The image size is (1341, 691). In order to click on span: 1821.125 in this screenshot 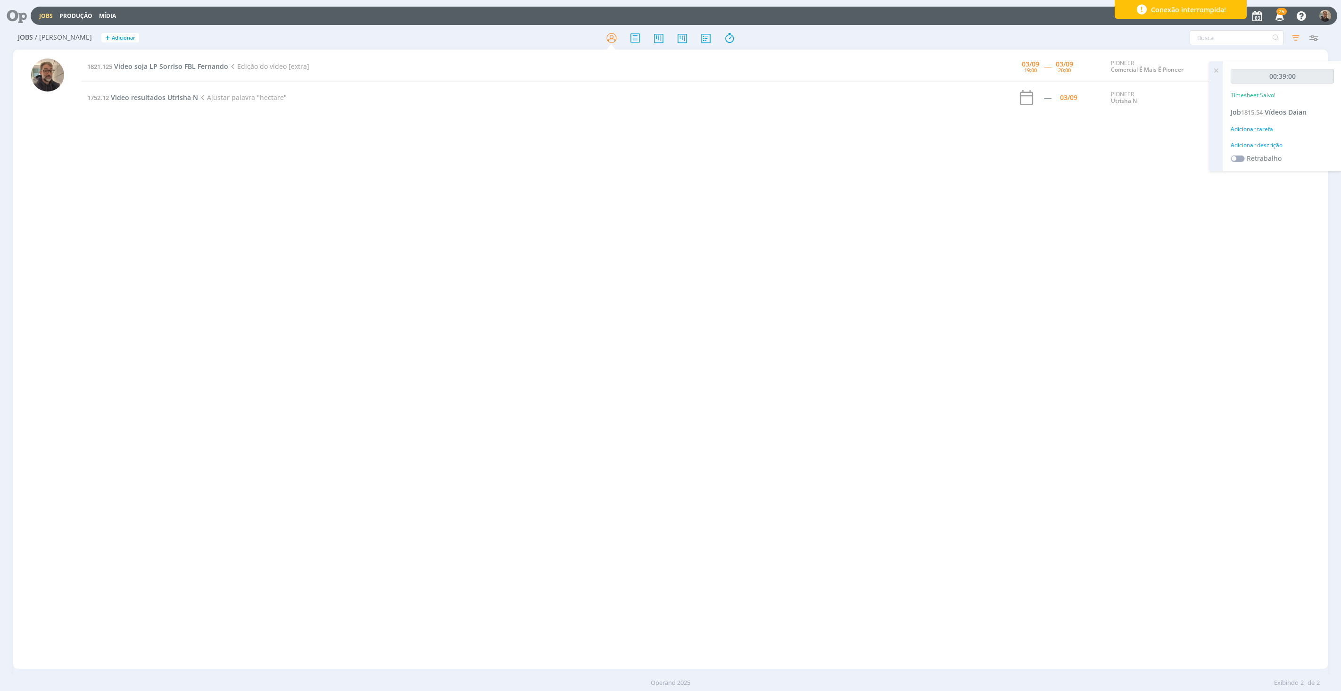, I will do `click(99, 66)`.